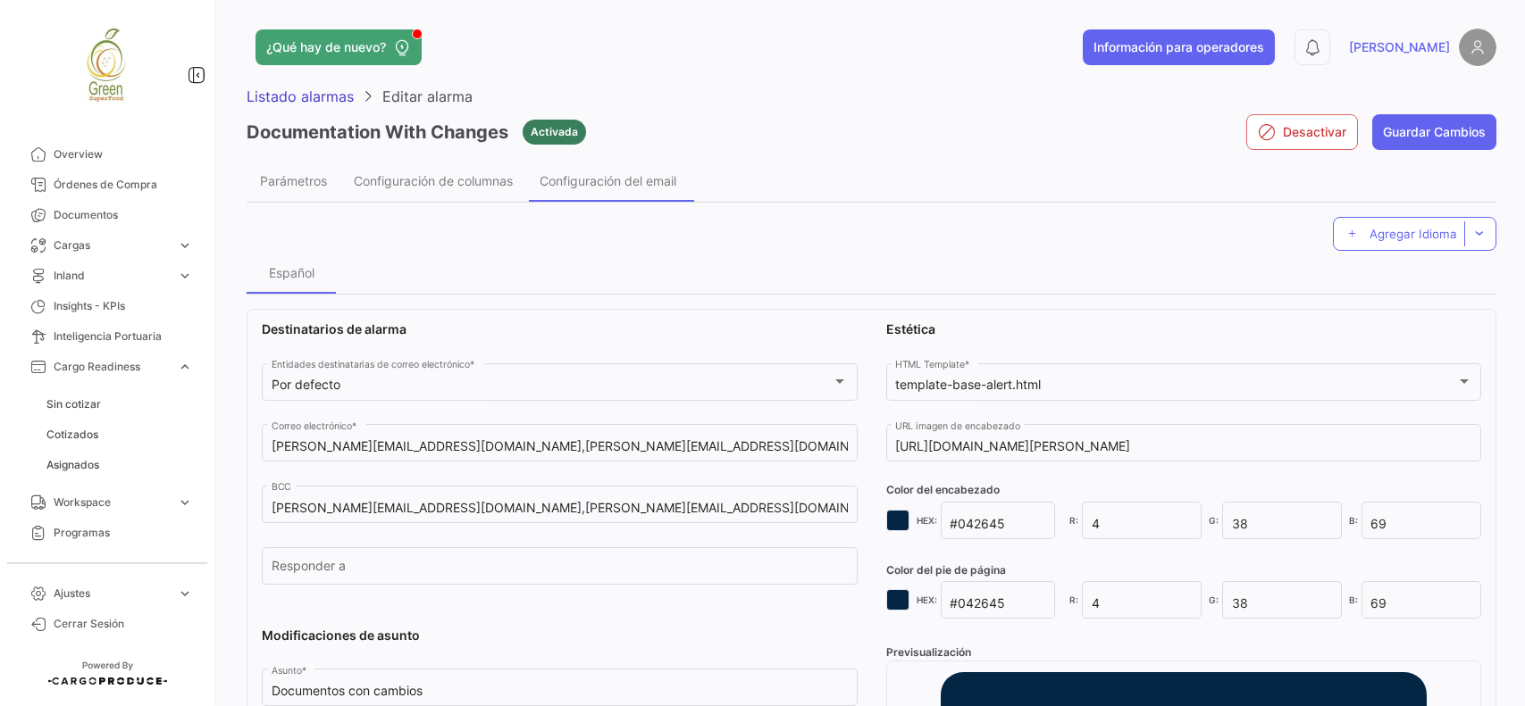 The image size is (1525, 706). What do you see at coordinates (1413, 234) in the screenshot?
I see `span: Agregar Idioma` at bounding box center [1413, 234].